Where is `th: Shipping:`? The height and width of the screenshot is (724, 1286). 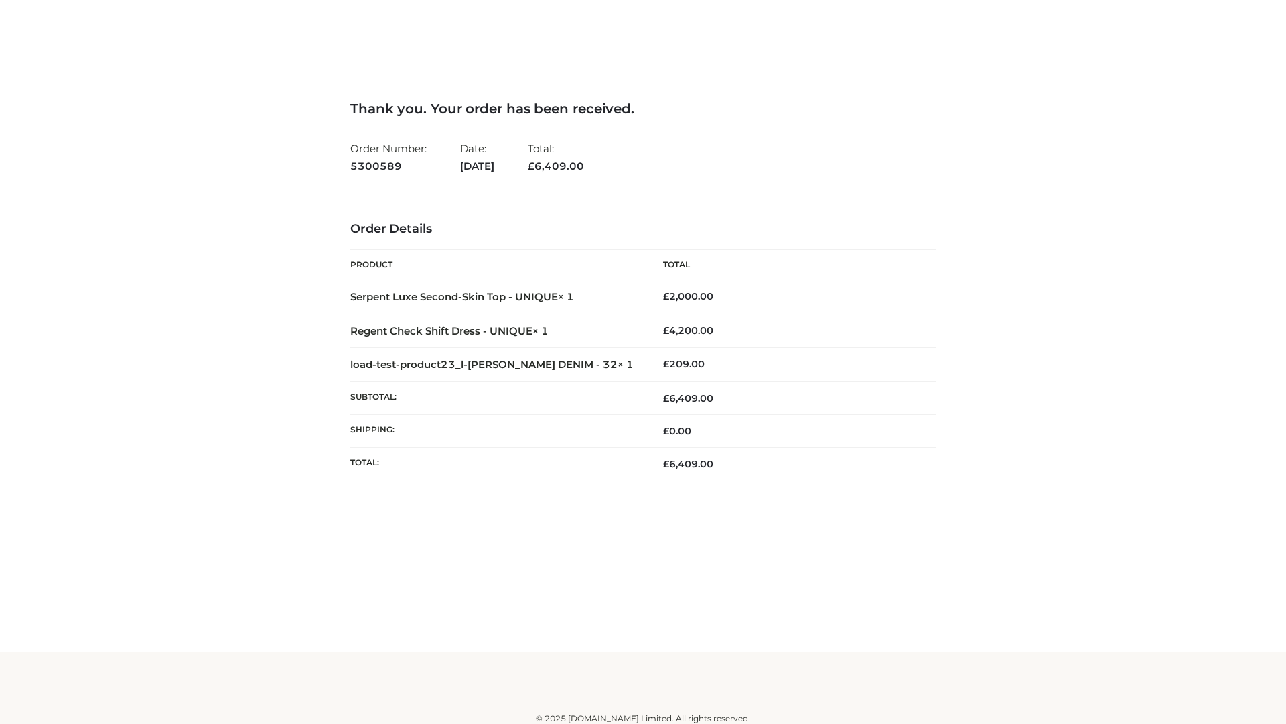 th: Shipping: is located at coordinates (496, 431).